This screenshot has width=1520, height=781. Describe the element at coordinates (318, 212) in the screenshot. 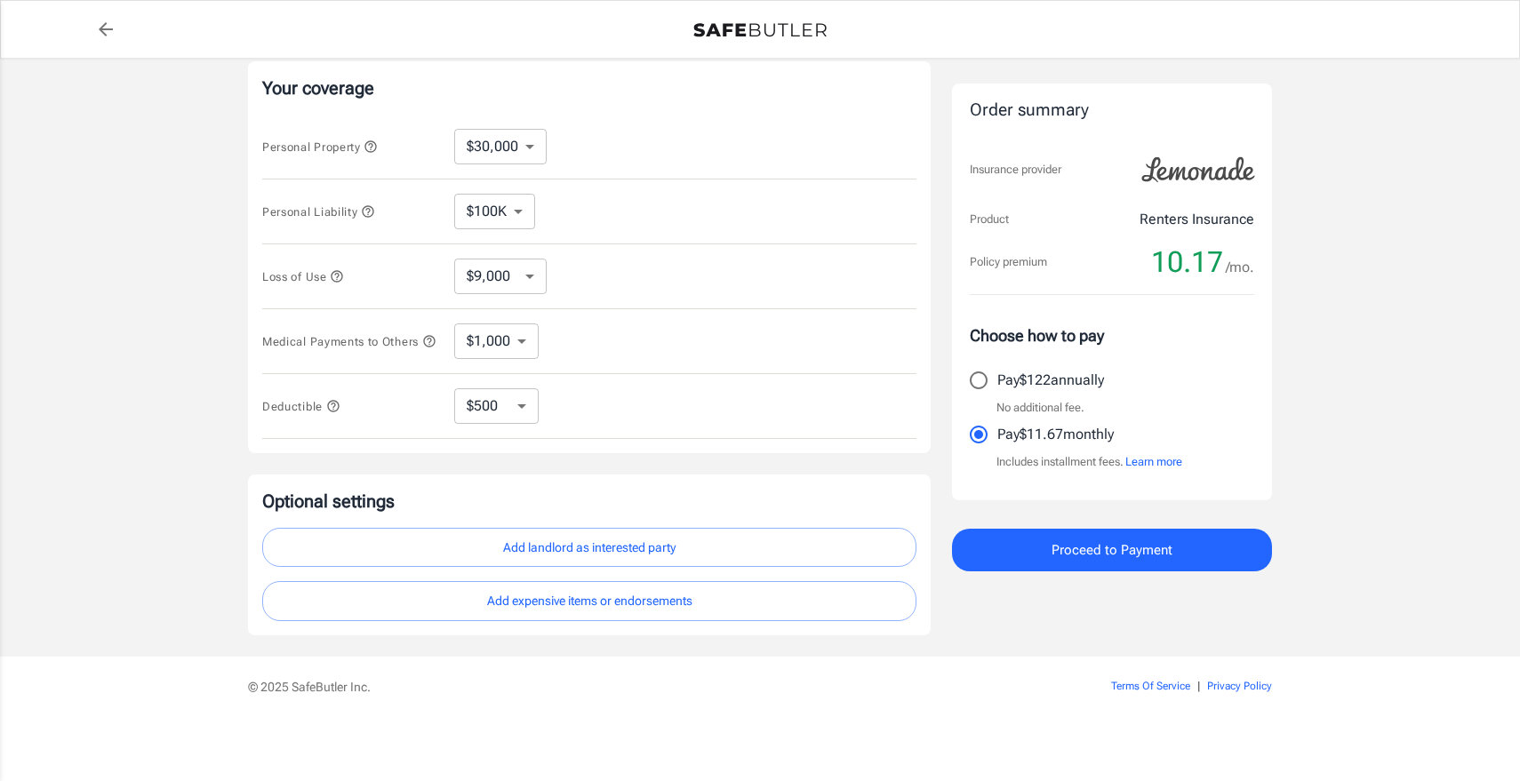

I see `span: Personal Liability` at that location.